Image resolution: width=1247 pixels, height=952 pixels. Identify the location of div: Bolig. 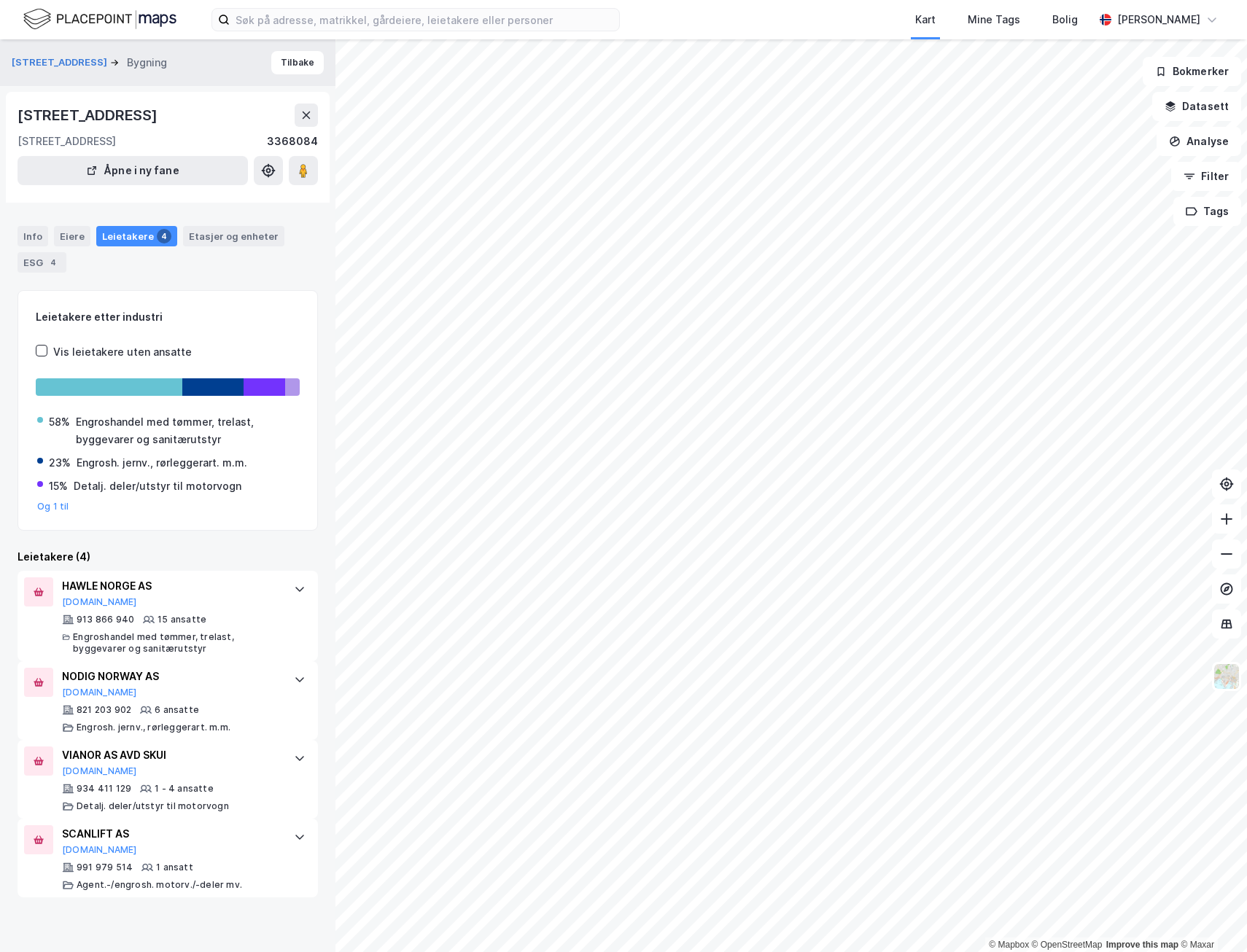
(1064, 20).